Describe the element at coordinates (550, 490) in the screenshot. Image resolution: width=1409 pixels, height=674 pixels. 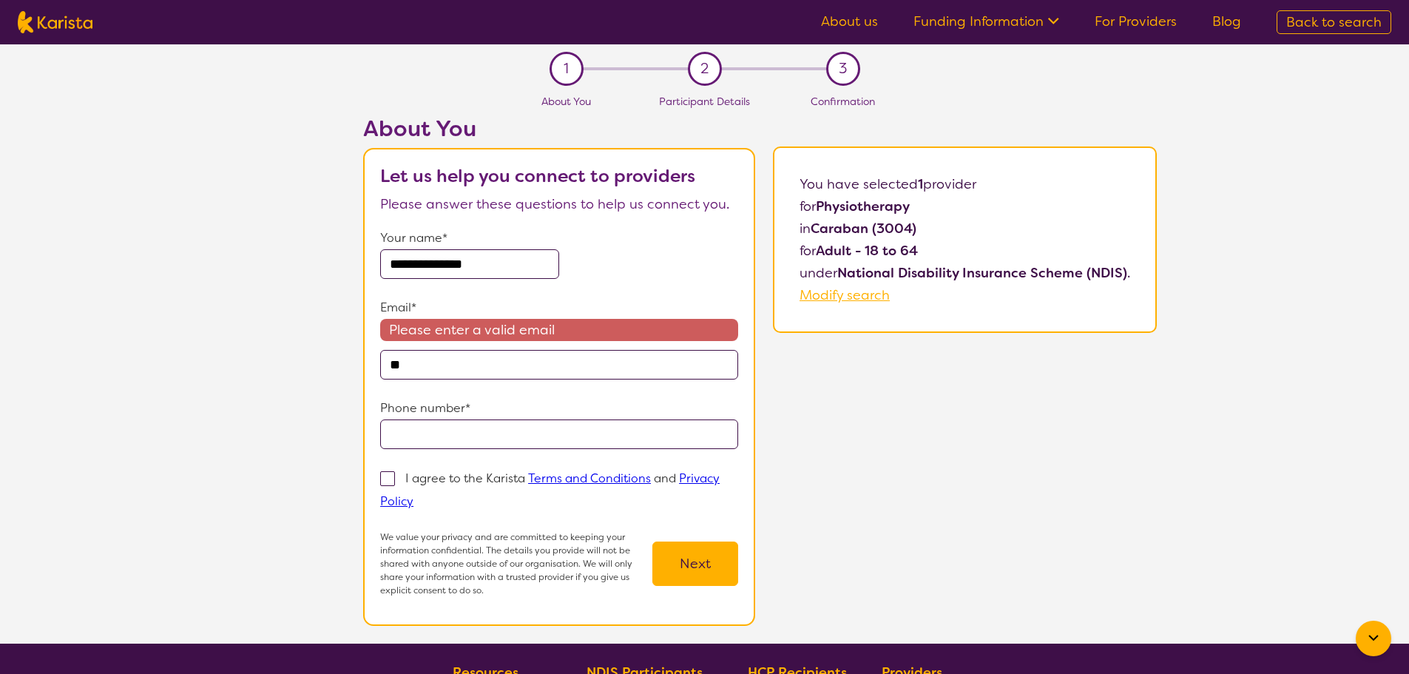
I see `p: I agree to the Karista and` at that location.